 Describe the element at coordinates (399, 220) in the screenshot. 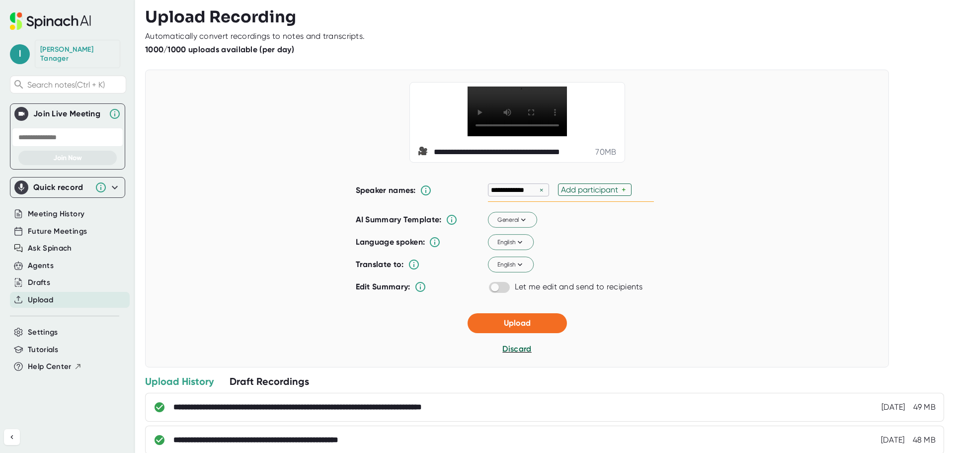

I see `b: AI Summary Template:` at that location.